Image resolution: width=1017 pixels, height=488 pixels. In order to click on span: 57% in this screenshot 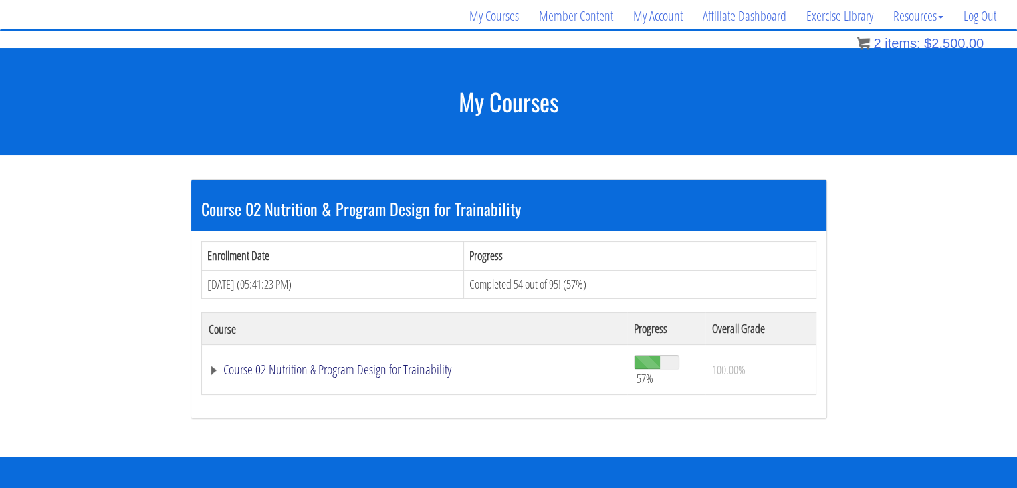, I will do `click(644, 378)`.